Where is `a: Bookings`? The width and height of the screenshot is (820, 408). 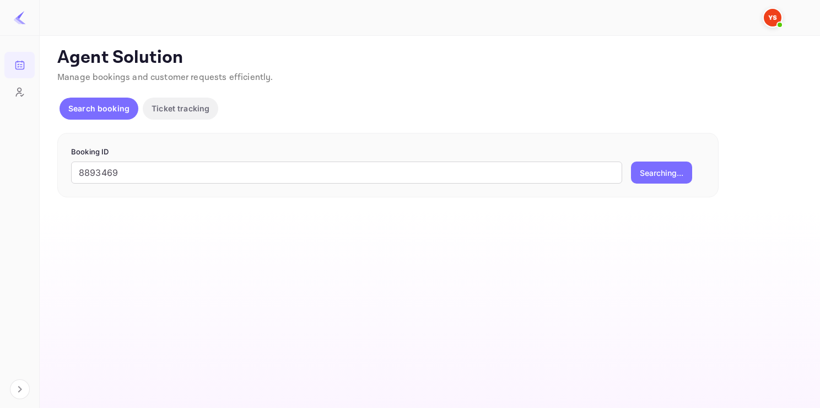
a: Bookings is located at coordinates (19, 64).